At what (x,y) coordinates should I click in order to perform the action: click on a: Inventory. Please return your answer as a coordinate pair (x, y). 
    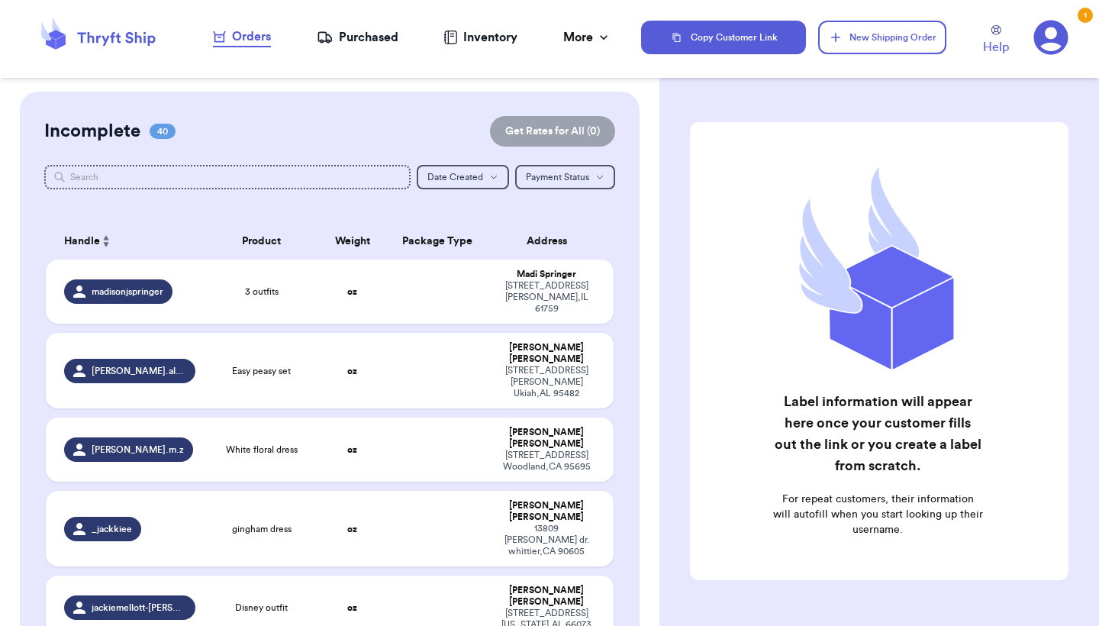
    Looking at the image, I should click on (480, 37).